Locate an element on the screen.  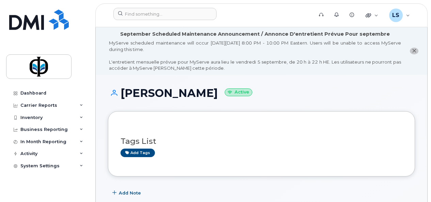
button: Add Note is located at coordinates (127, 193).